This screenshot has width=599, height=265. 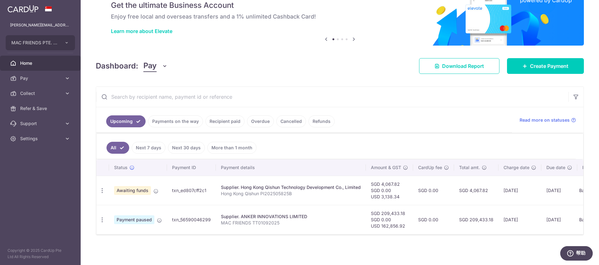 What do you see at coordinates (132, 191) in the screenshot?
I see `span: Awaiting funds` at bounding box center [132, 191].